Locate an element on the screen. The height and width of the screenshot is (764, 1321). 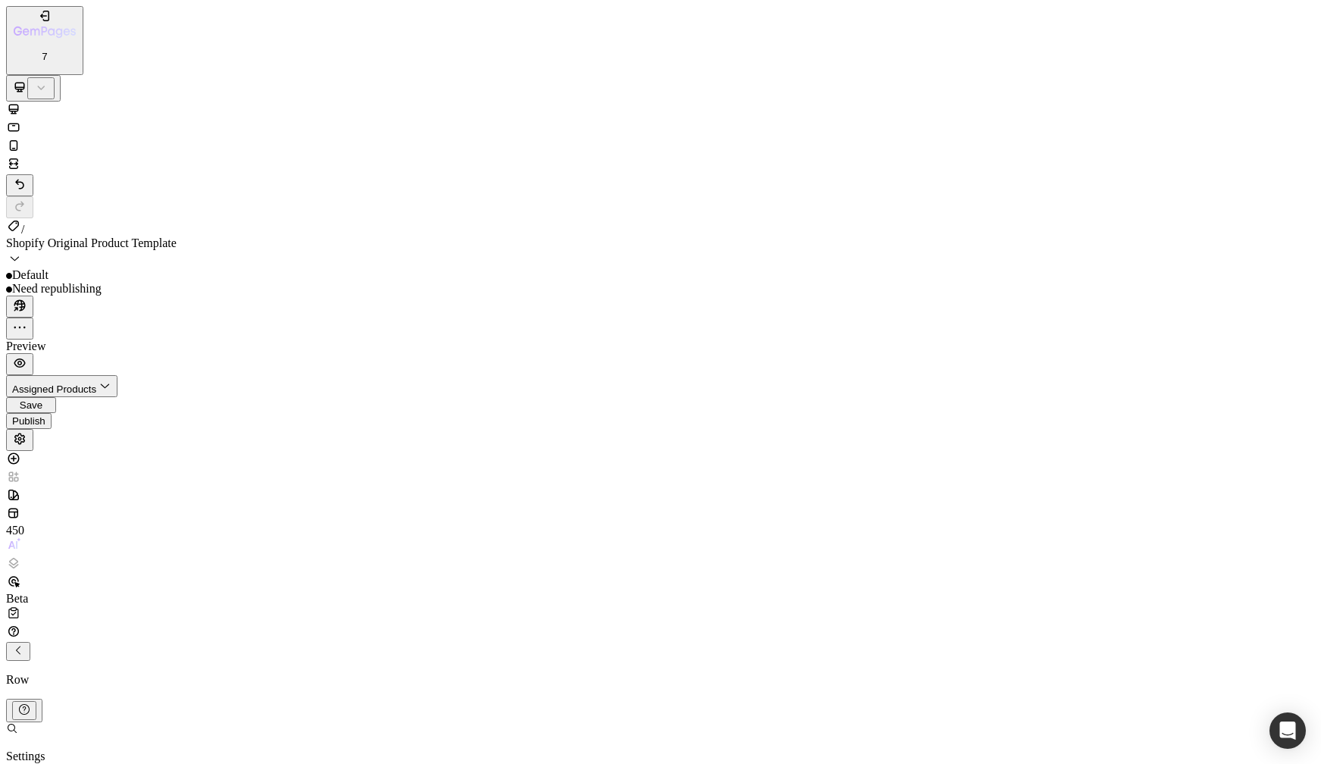
button: Publish is located at coordinates (29, 421).